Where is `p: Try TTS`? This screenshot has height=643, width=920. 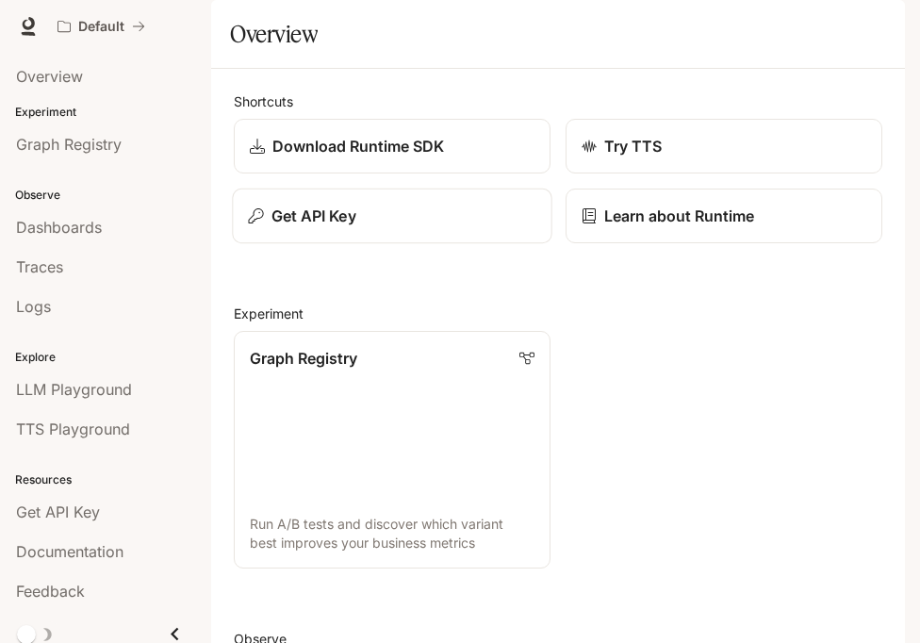 p: Try TTS is located at coordinates (632, 146).